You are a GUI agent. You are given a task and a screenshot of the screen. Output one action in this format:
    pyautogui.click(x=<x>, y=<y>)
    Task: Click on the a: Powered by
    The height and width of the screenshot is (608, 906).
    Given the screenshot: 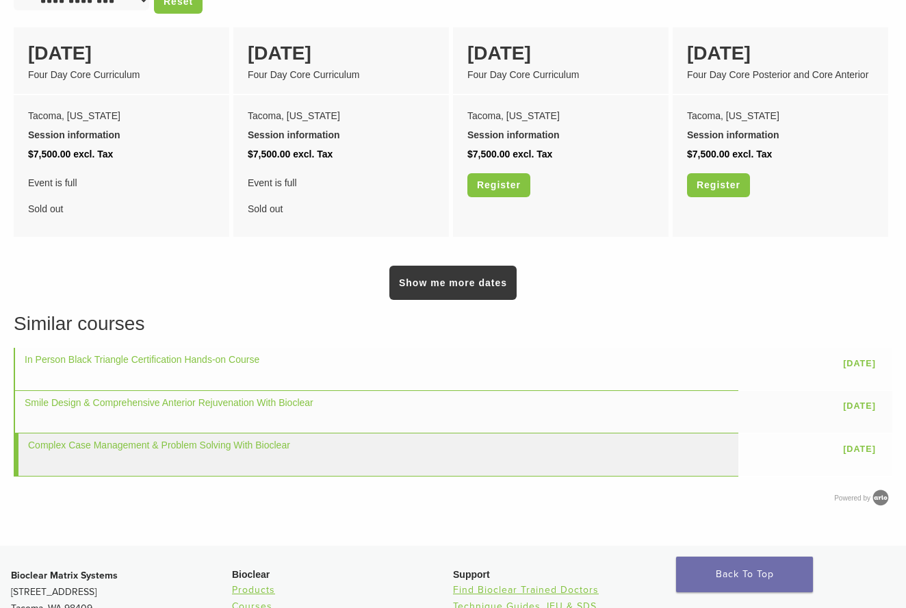 What is the action you would take?
    pyautogui.click(x=863, y=498)
    